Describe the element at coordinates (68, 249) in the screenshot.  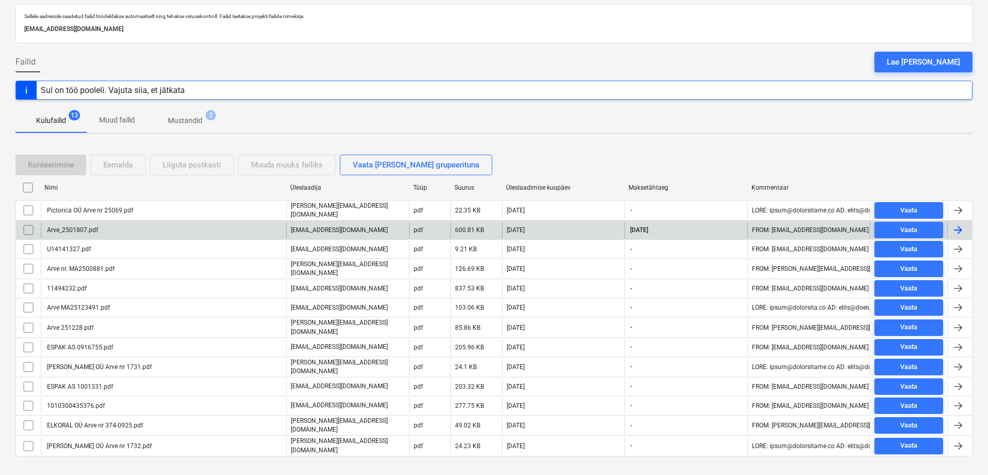
I see `div: U14141327.pdf` at that location.